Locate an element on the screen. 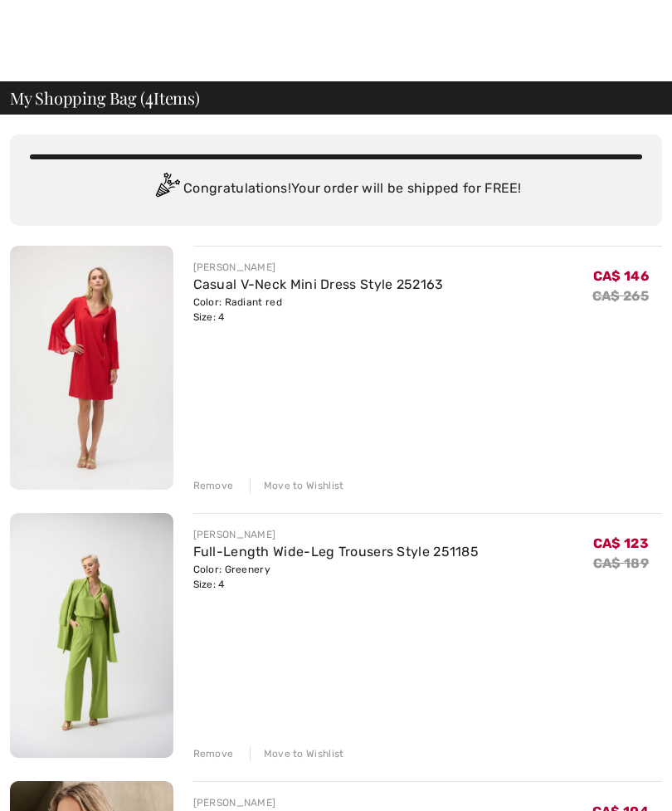 This screenshot has width=672, height=811. img: Casual V-Neck Mini Dress Style 252163 is located at coordinates (91, 368).